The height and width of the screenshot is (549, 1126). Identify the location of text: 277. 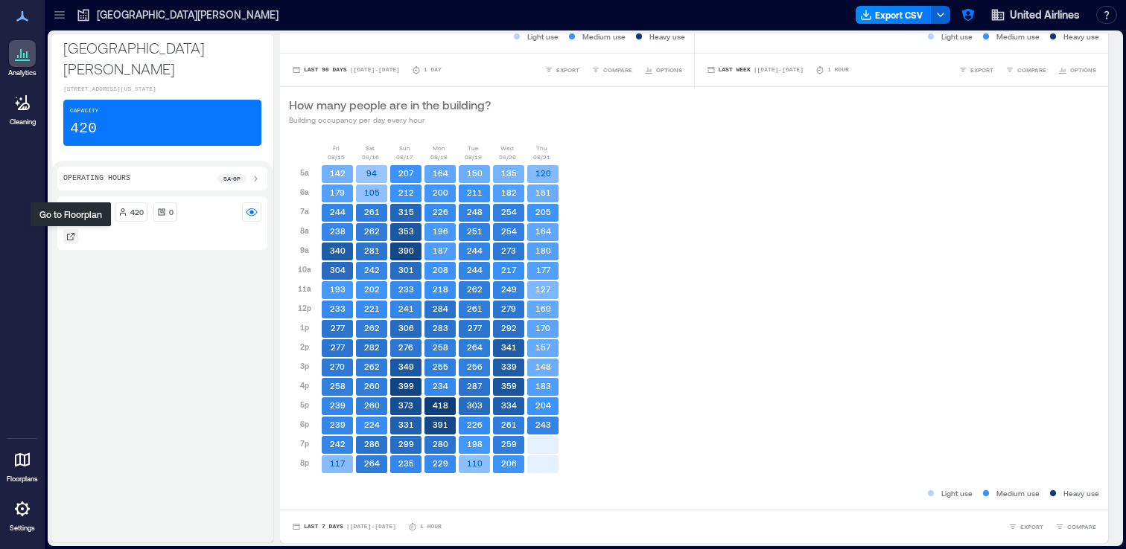
(338, 347).